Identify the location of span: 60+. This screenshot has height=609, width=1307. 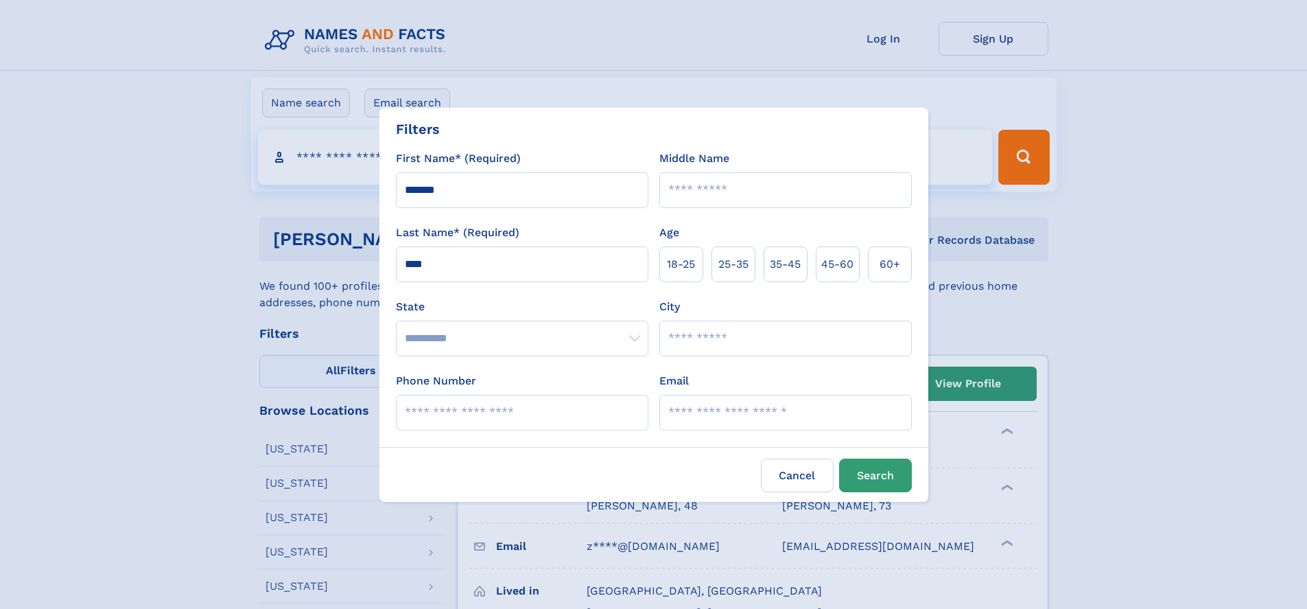
(890, 264).